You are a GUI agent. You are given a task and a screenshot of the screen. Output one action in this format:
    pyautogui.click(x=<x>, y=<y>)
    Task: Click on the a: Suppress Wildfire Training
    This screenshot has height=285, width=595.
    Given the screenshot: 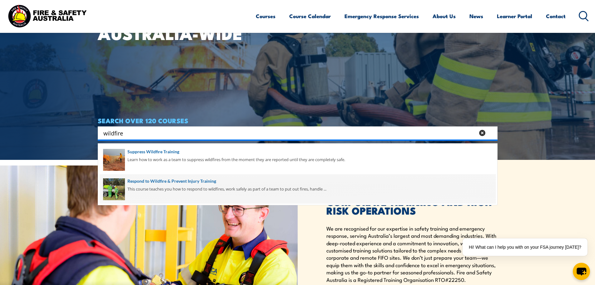 What is the action you would take?
    pyautogui.click(x=298, y=152)
    